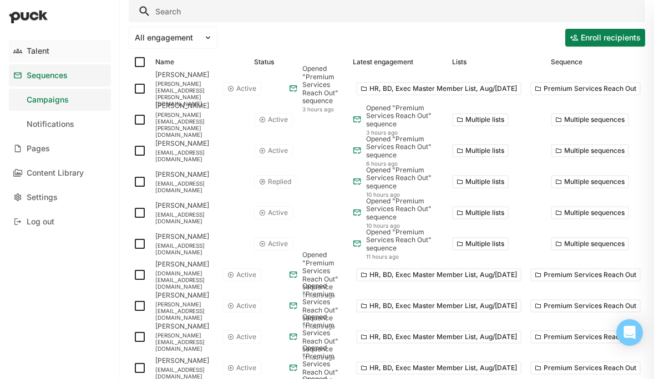 The height and width of the screenshot is (379, 654). Describe the element at coordinates (605, 38) in the screenshot. I see `button: Enroll recipients` at that location.